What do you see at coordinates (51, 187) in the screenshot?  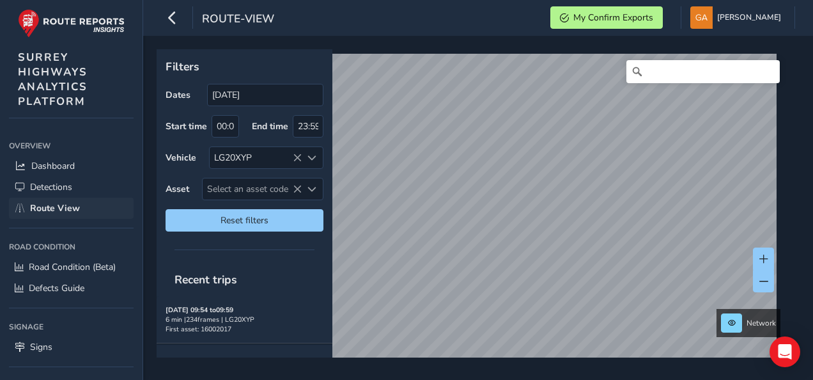 I see `span: Detections` at bounding box center [51, 187].